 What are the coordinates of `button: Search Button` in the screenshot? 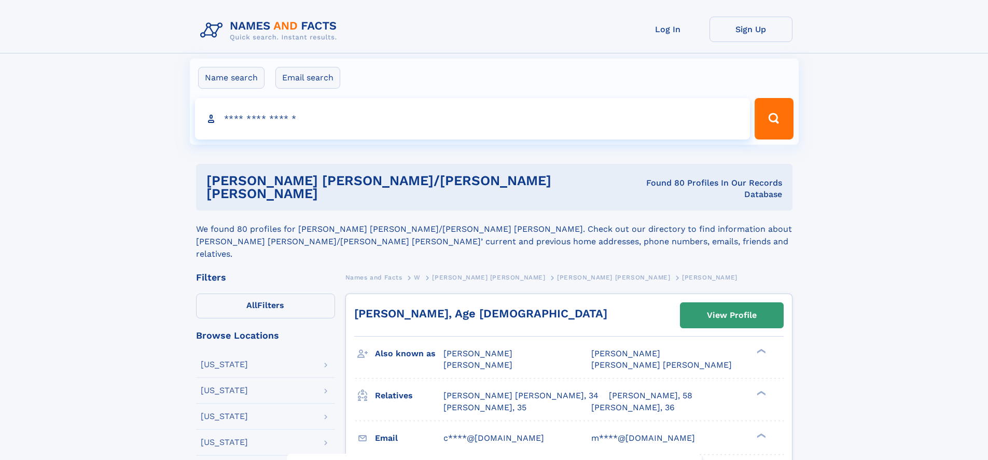 It's located at (774, 119).